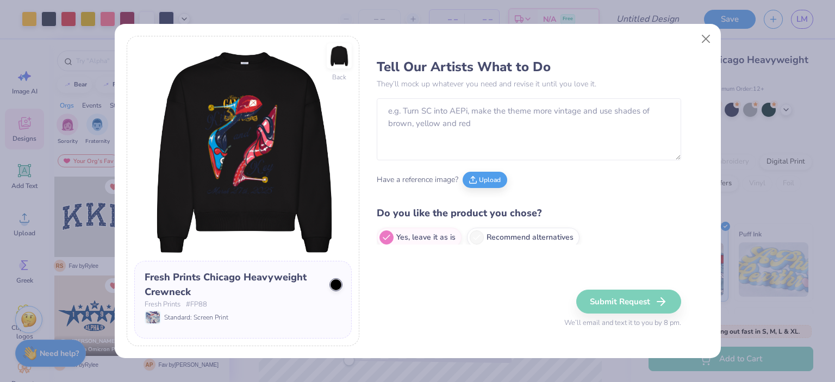 The image size is (835, 382). I want to click on label: Yes, leave it as is, so click(419, 238).